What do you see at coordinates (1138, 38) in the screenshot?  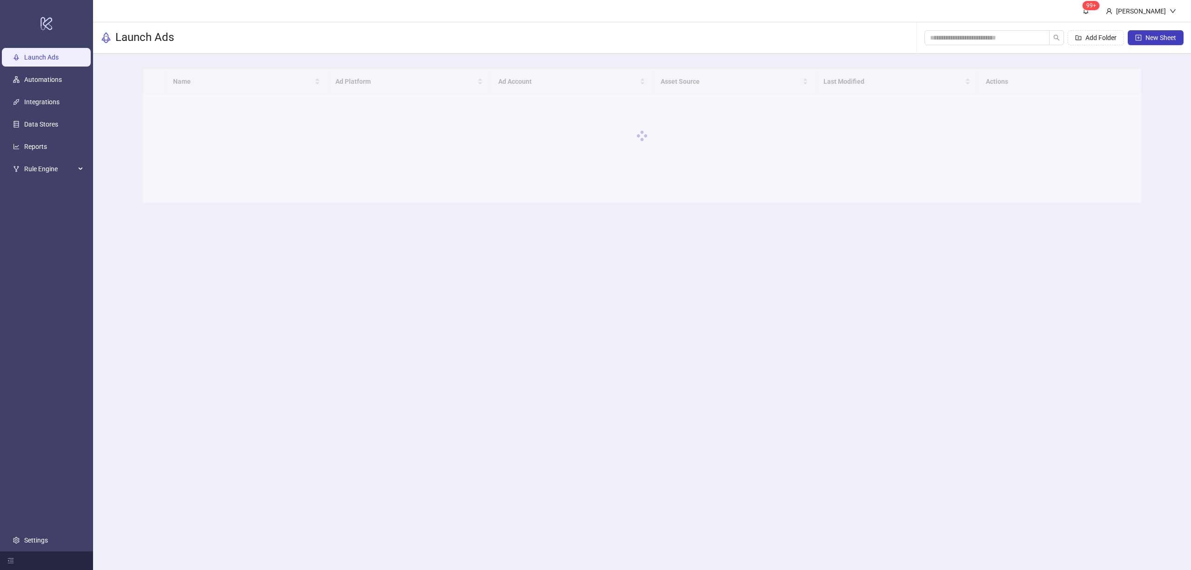 I see `span: plus-square` at bounding box center [1138, 38].